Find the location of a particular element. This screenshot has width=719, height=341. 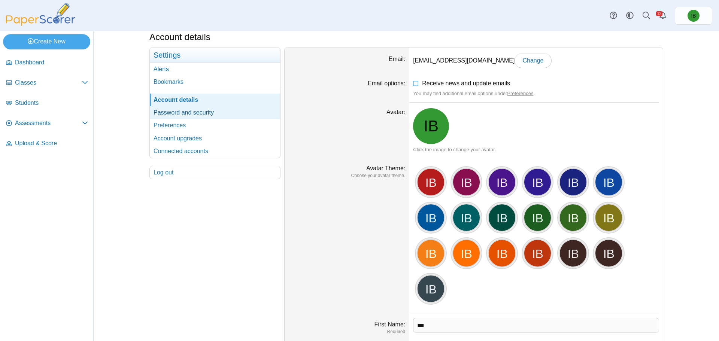

h3: Settings is located at coordinates (215, 55).